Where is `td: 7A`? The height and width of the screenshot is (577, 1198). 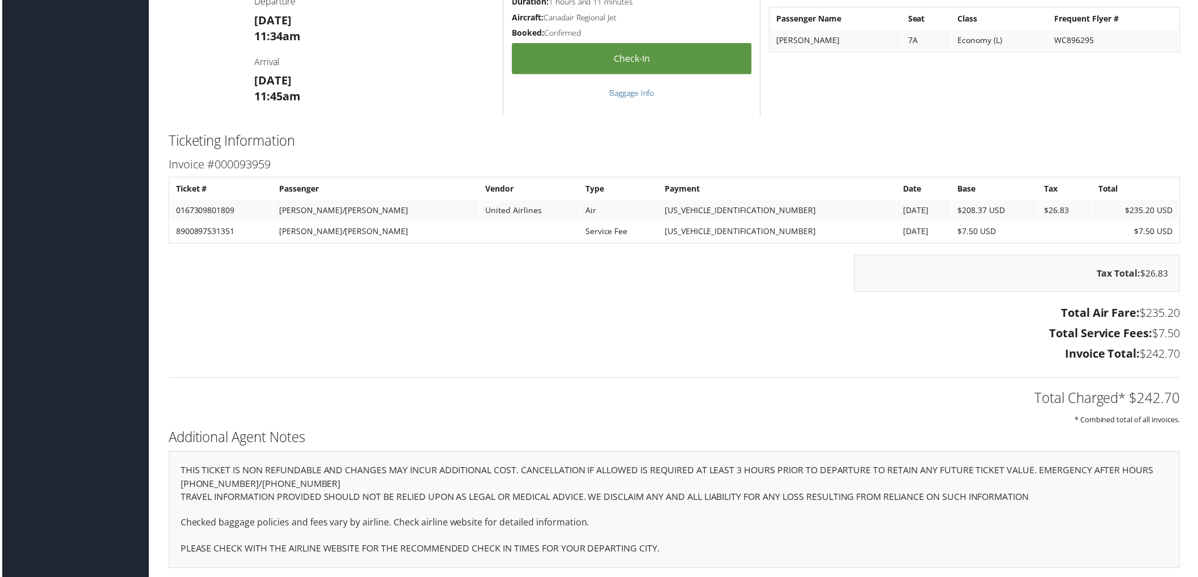
td: 7A is located at coordinates (929, 40).